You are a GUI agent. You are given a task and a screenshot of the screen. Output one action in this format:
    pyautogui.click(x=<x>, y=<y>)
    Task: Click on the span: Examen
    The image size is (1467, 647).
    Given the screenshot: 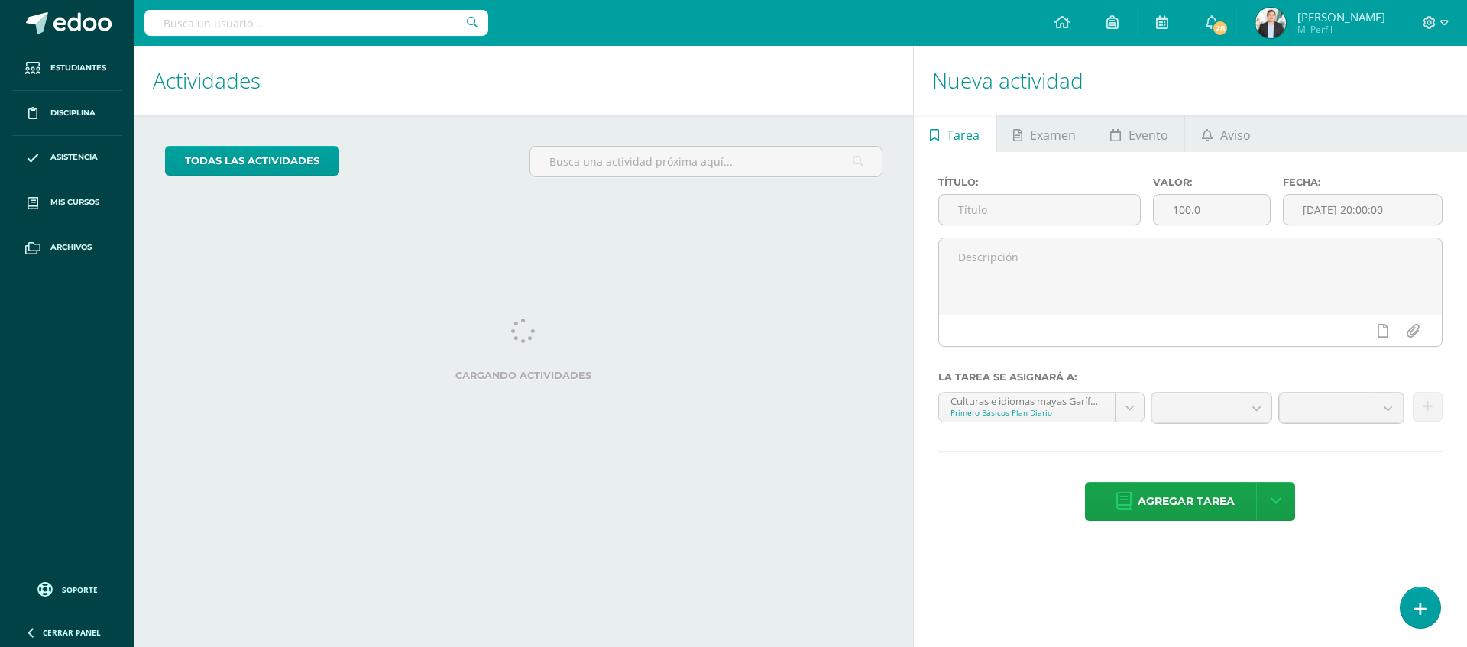 What is the action you would take?
    pyautogui.click(x=1053, y=135)
    